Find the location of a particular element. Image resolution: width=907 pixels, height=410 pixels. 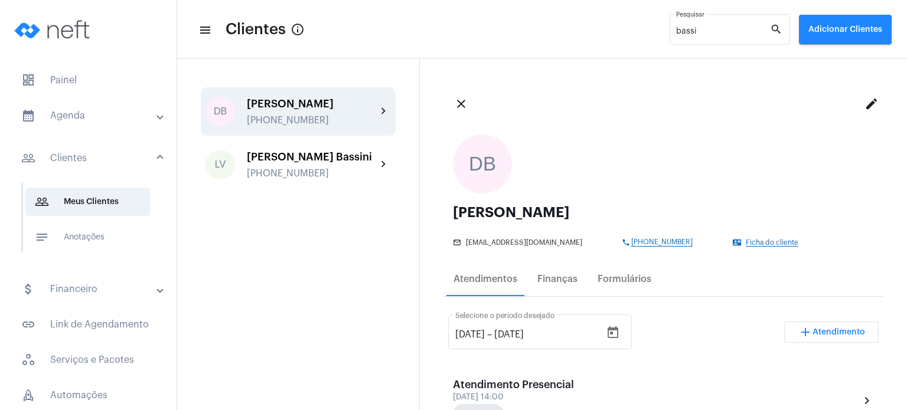

mat-icon: phone is located at coordinates (626, 243).